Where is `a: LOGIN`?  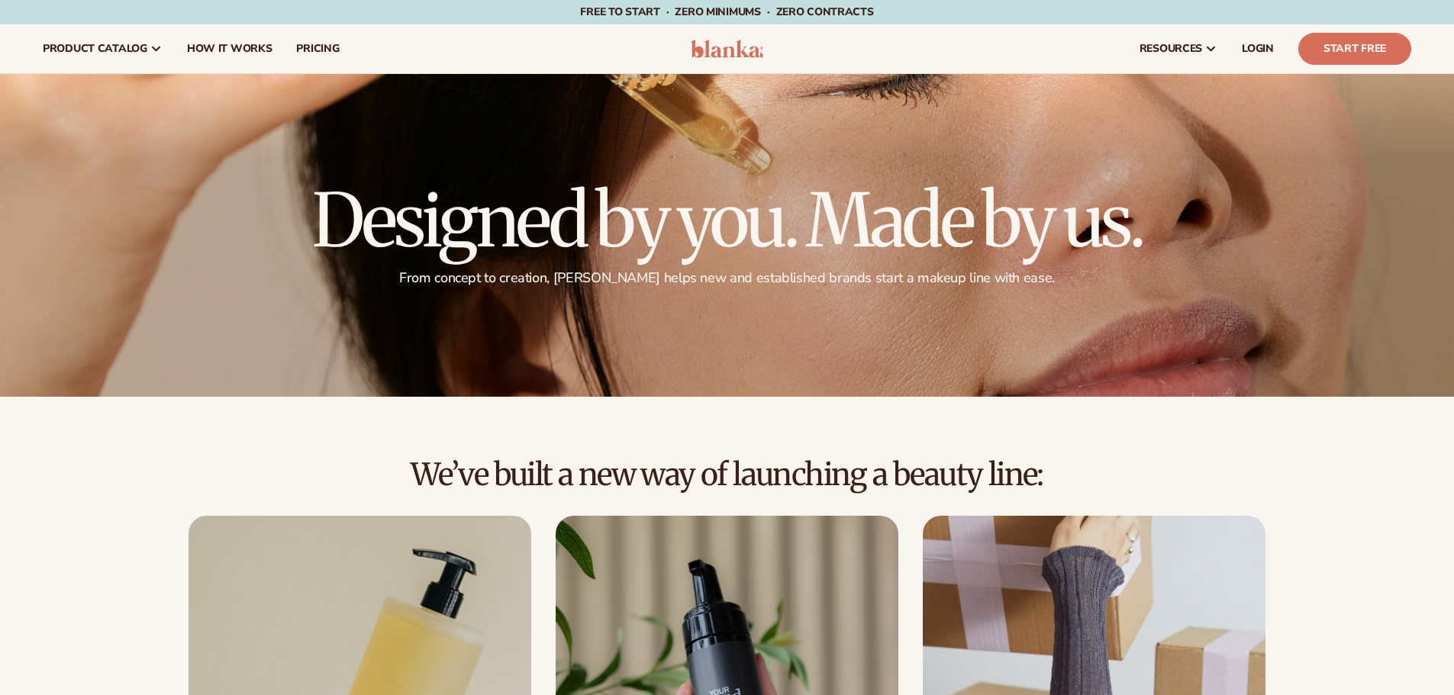 a: LOGIN is located at coordinates (1258, 49).